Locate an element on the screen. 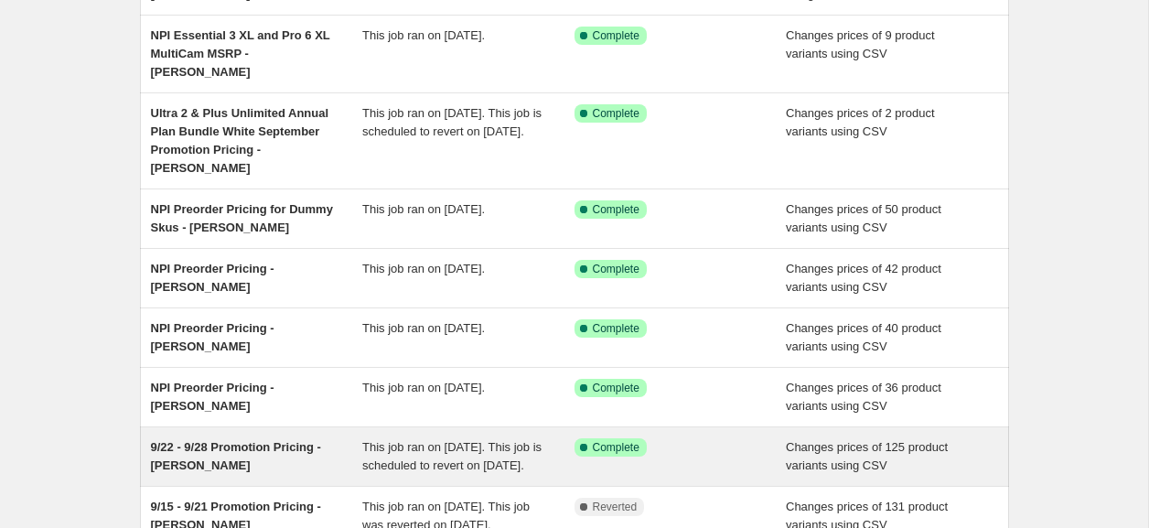 The image size is (1149, 528). span: Changes prices of 50 product variants using CSV is located at coordinates (864, 218).